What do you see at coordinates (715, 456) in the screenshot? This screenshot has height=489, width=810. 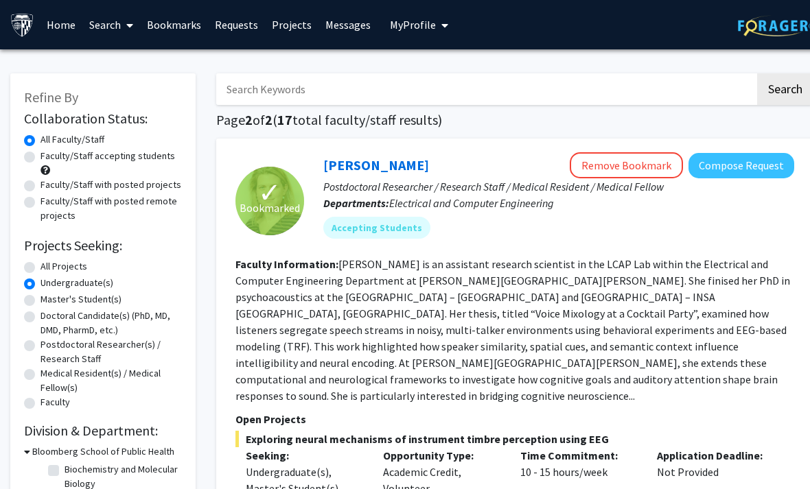 I see `p: Application Deadline:` at bounding box center [715, 456].